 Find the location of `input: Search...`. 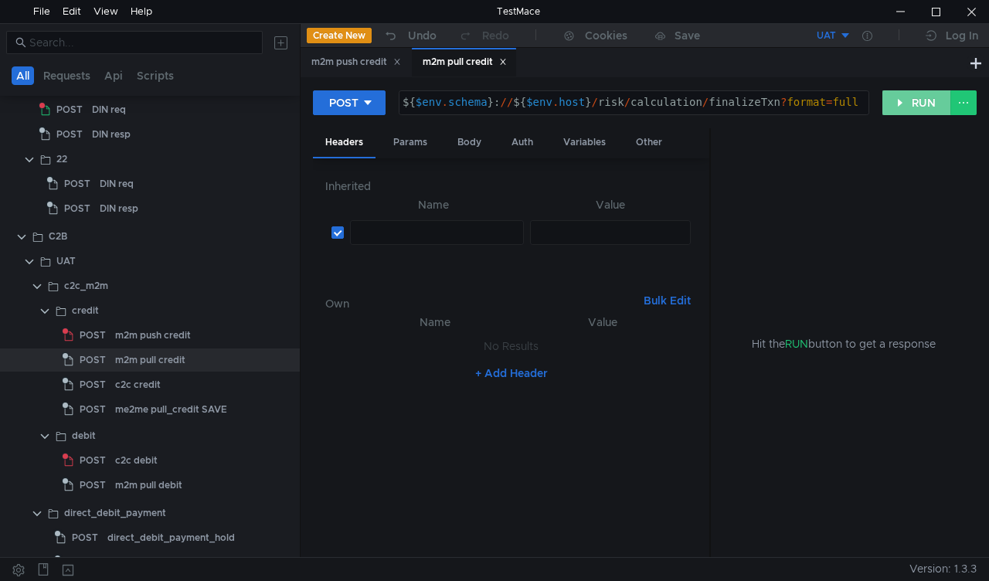

input: Search... is located at coordinates (141, 42).